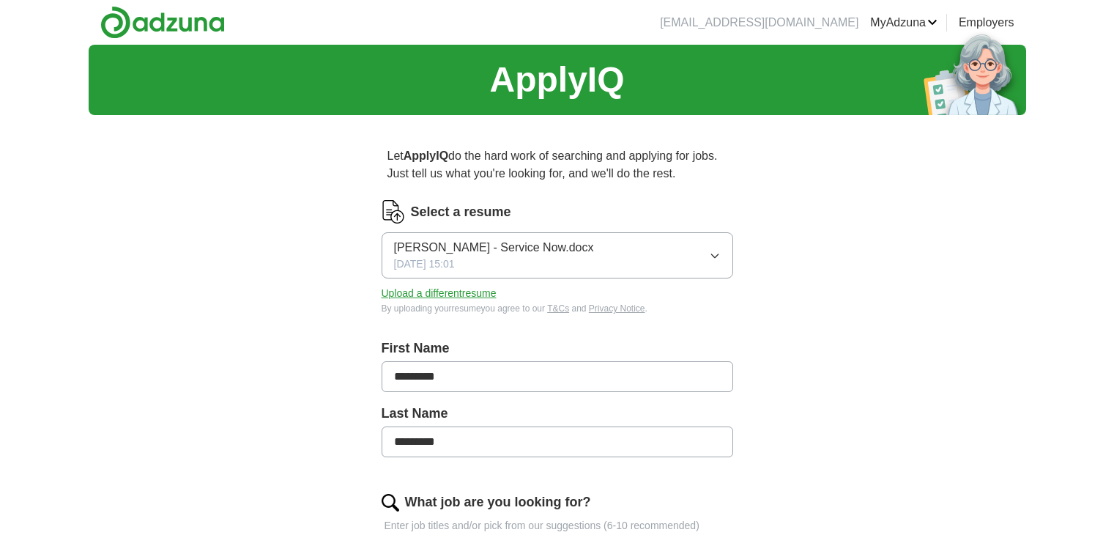  I want to click on label: First Name, so click(558, 348).